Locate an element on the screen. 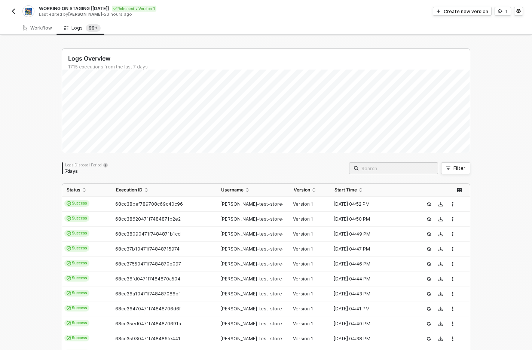  div: Logs is located at coordinates (82, 28).